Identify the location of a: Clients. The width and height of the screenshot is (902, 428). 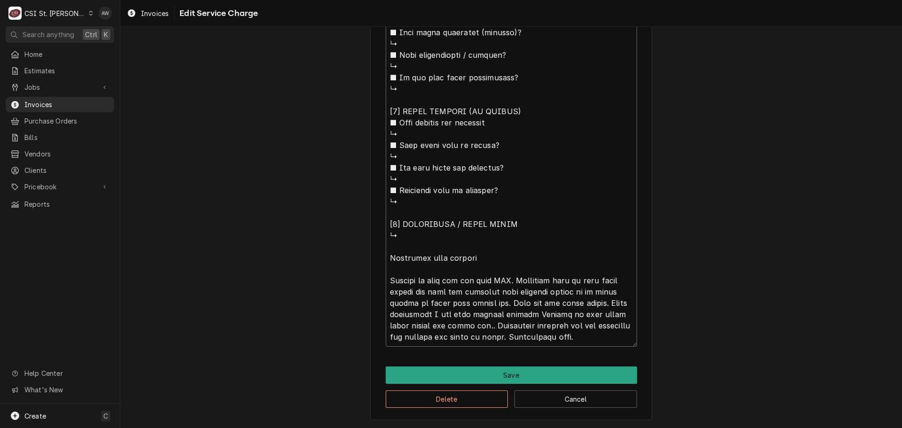
(60, 170).